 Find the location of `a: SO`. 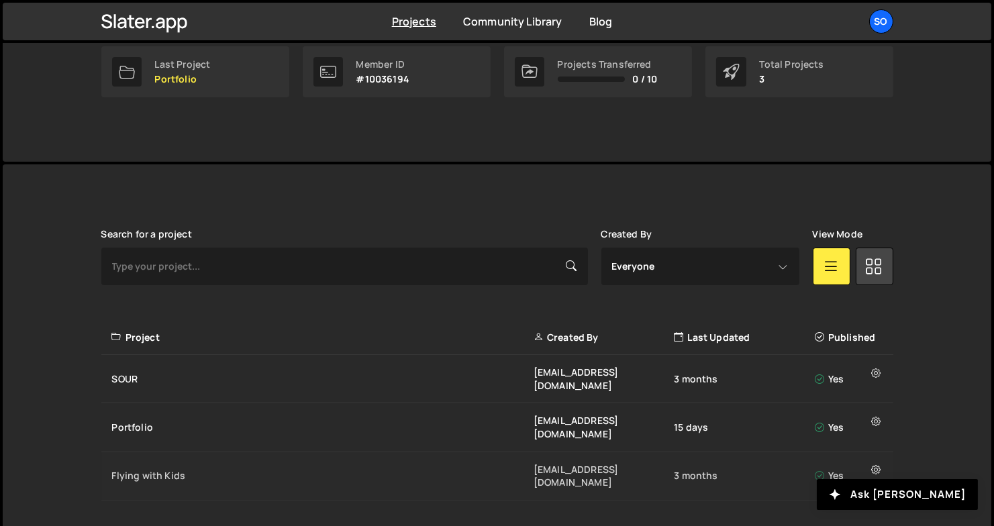

a: SO is located at coordinates (882, 21).